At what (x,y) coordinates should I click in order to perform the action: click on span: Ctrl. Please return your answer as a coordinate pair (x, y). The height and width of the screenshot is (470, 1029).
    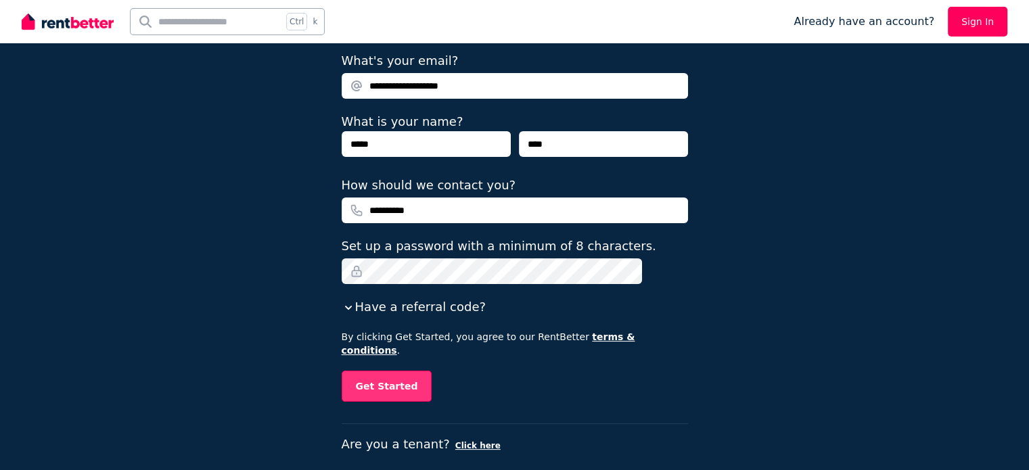
    Looking at the image, I should click on (296, 22).